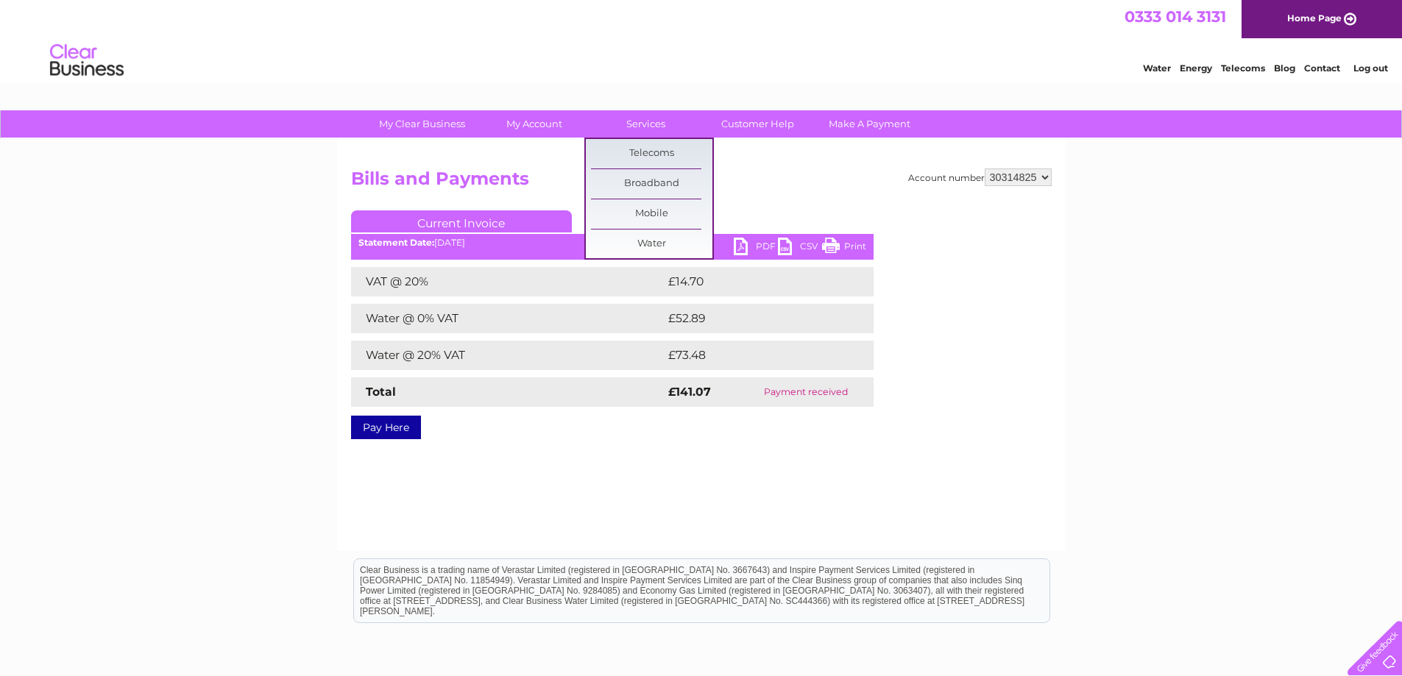  Describe the element at coordinates (508, 319) in the screenshot. I see `td: Water @ 0% VAT` at that location.